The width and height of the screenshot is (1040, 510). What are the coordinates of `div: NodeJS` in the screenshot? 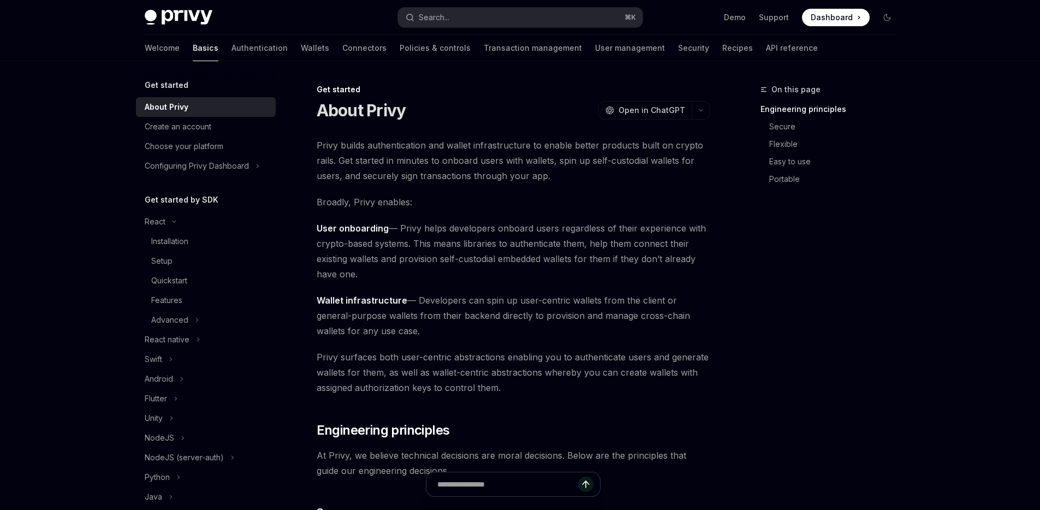 It's located at (159, 438).